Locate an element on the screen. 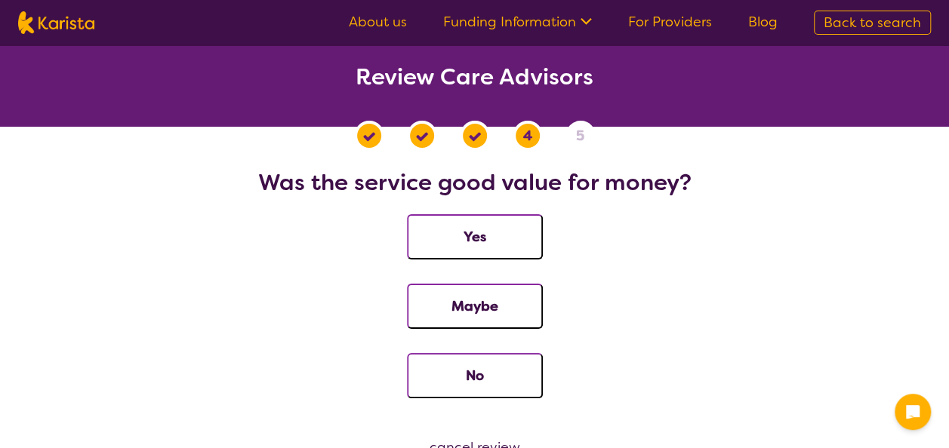 Image resolution: width=949 pixels, height=448 pixels. a: Funding Information is located at coordinates (517, 22).